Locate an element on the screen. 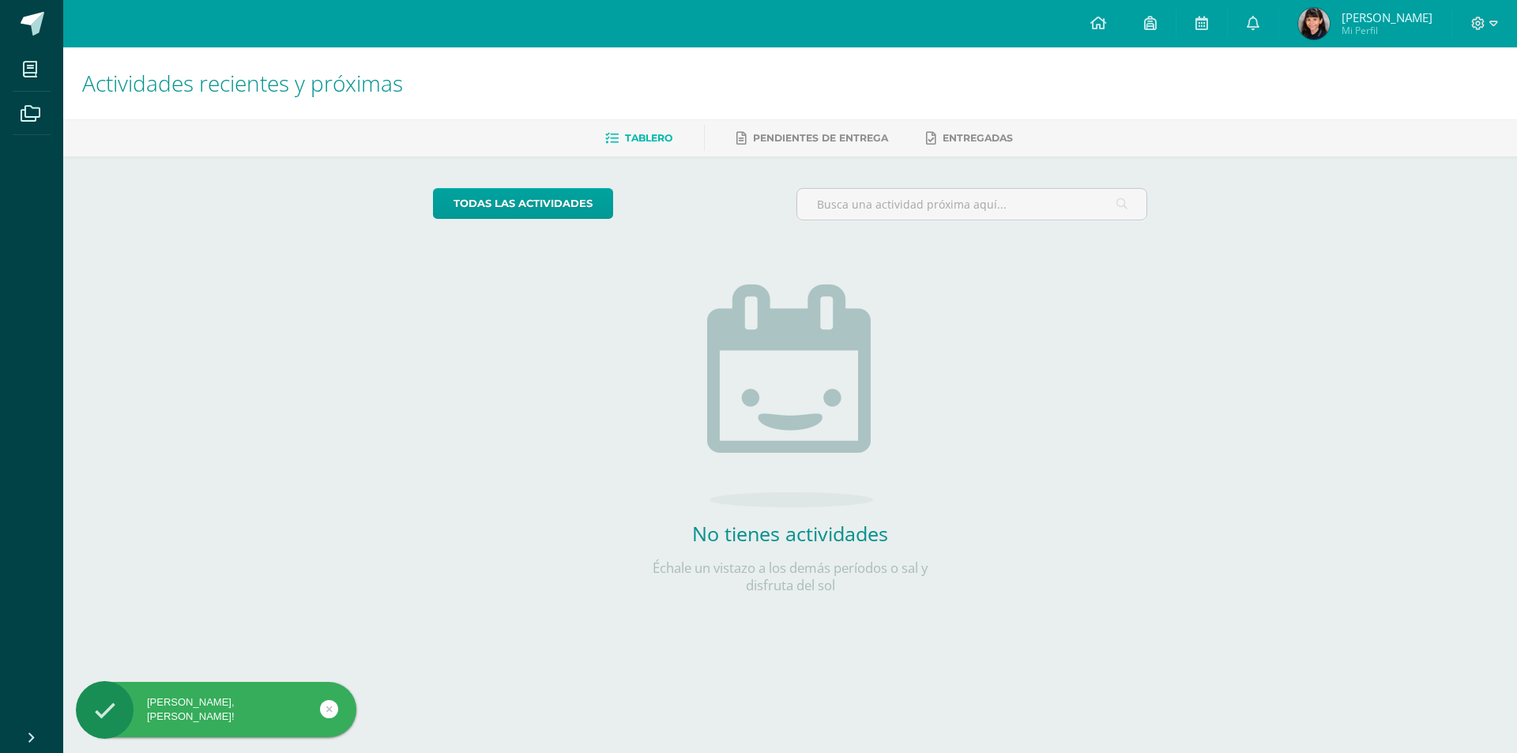 This screenshot has width=1517, height=753. input: Busca una actividad próxima aquí... is located at coordinates (972, 204).